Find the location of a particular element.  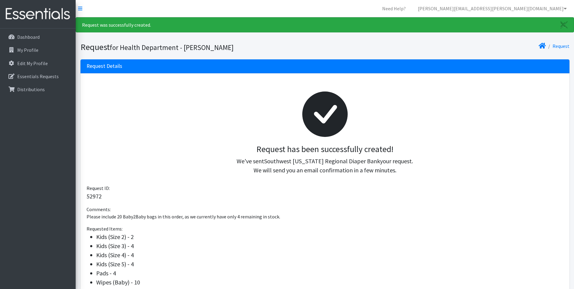

div: Request was successfully created. is located at coordinates (325, 25).